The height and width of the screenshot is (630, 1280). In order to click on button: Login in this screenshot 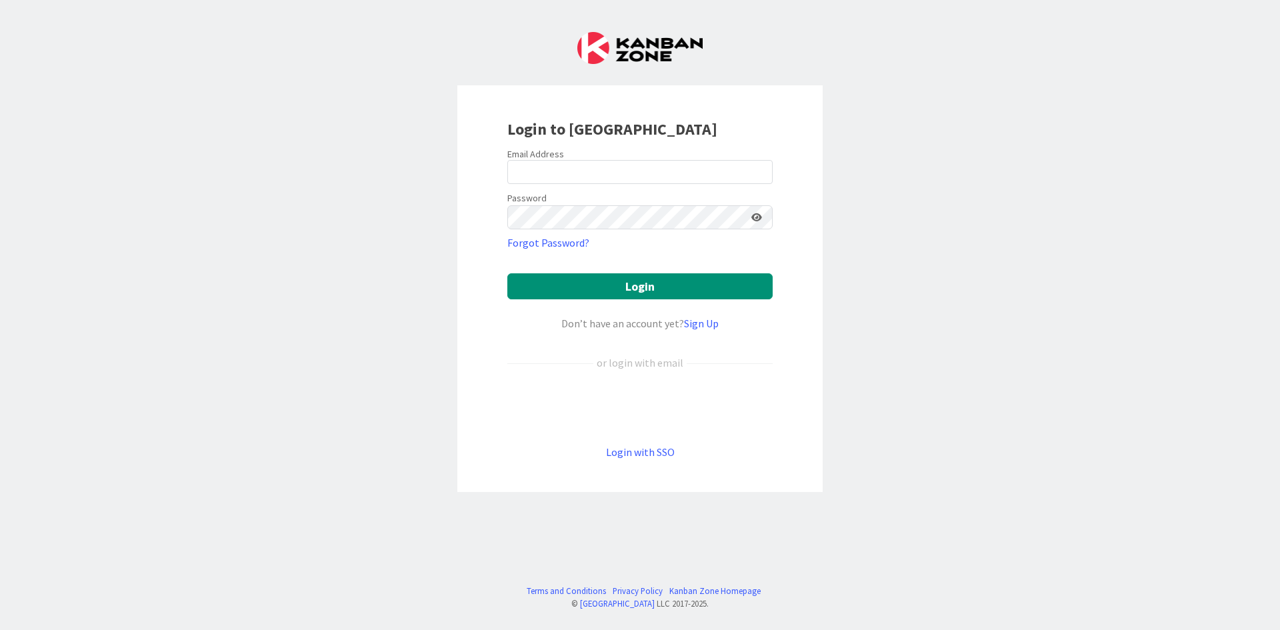, I will do `click(640, 286)`.